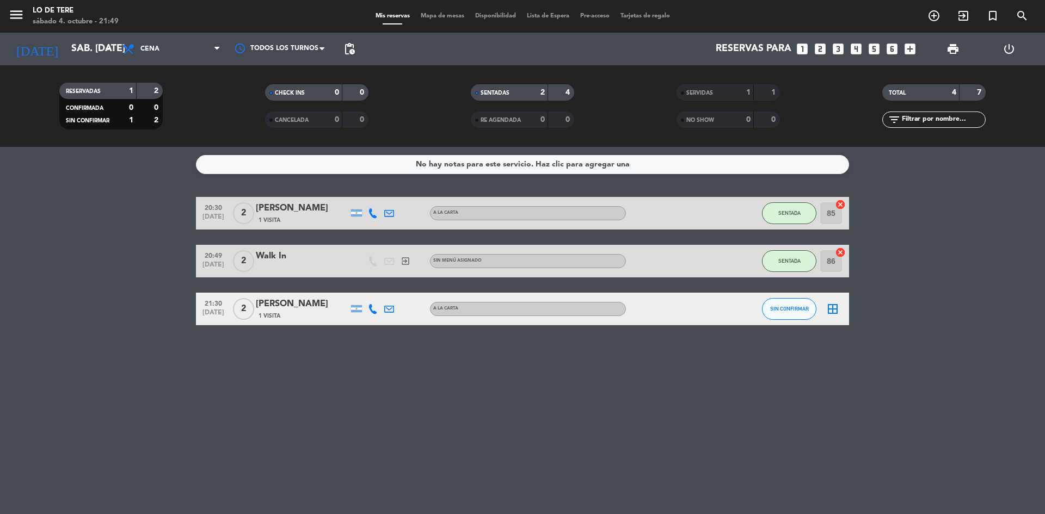 The height and width of the screenshot is (514, 1045). What do you see at coordinates (832, 309) in the screenshot?
I see `i: border_all` at bounding box center [832, 309].